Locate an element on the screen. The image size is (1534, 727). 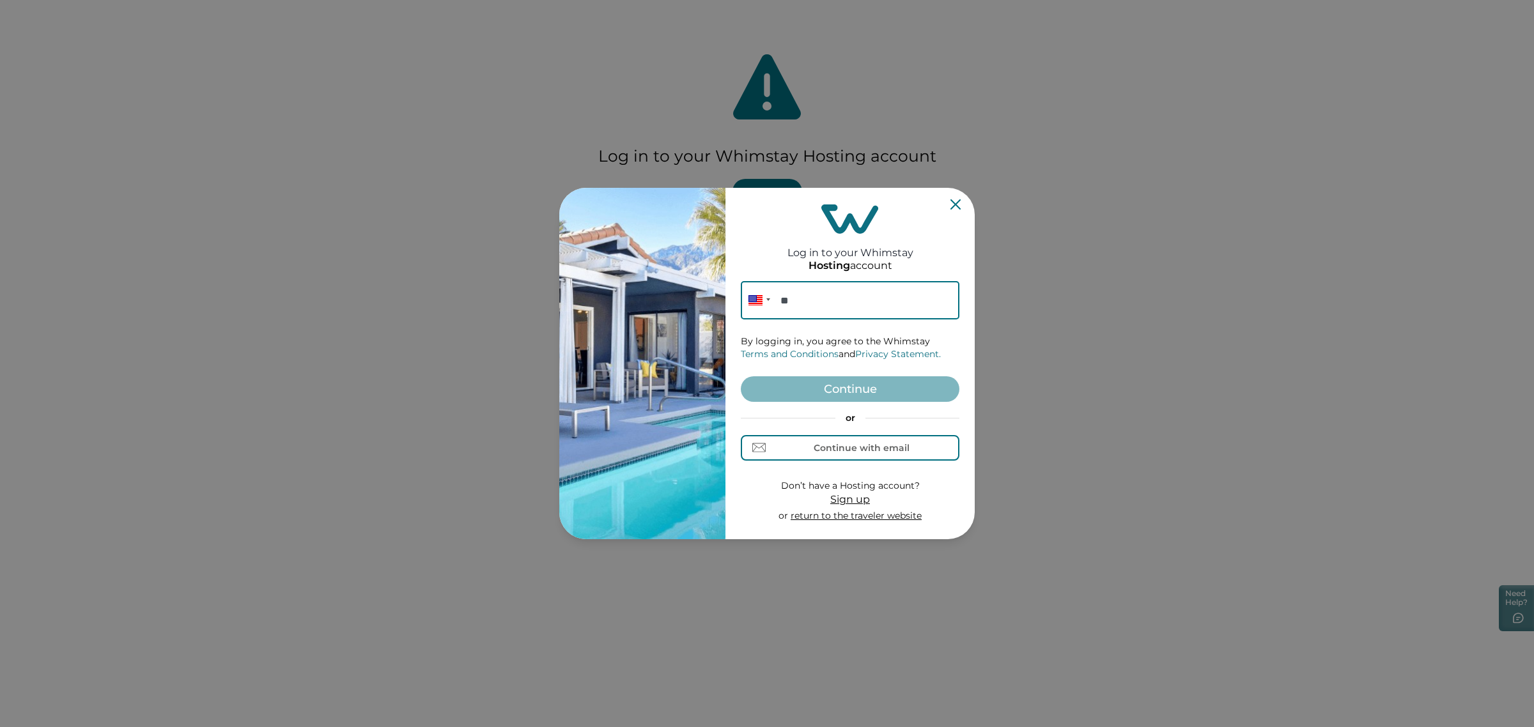
h2: Log in to your Whimstay is located at coordinates (850, 246).